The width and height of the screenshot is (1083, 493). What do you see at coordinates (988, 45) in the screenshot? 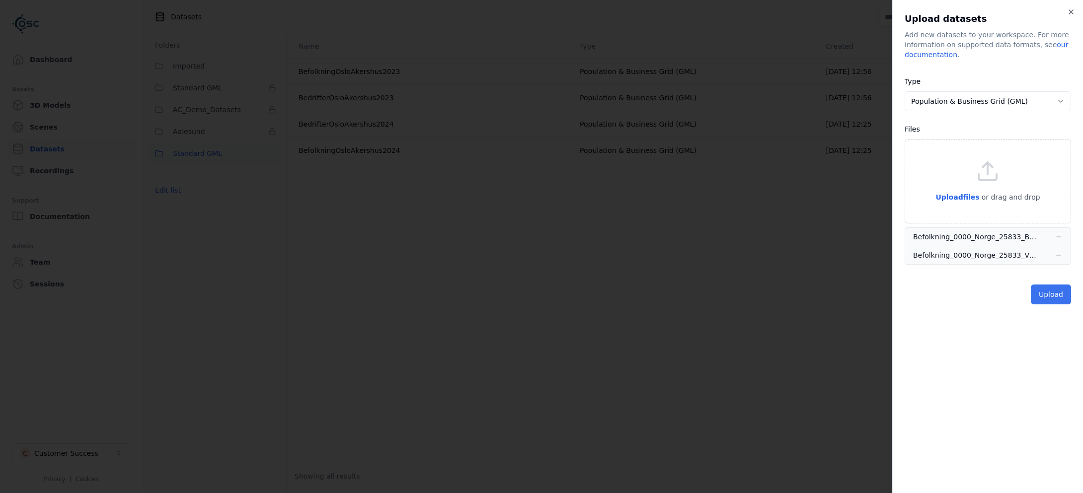
I see `div: Add new datasets to your workspace. For more information on supported data formats, see .` at bounding box center [988, 45].